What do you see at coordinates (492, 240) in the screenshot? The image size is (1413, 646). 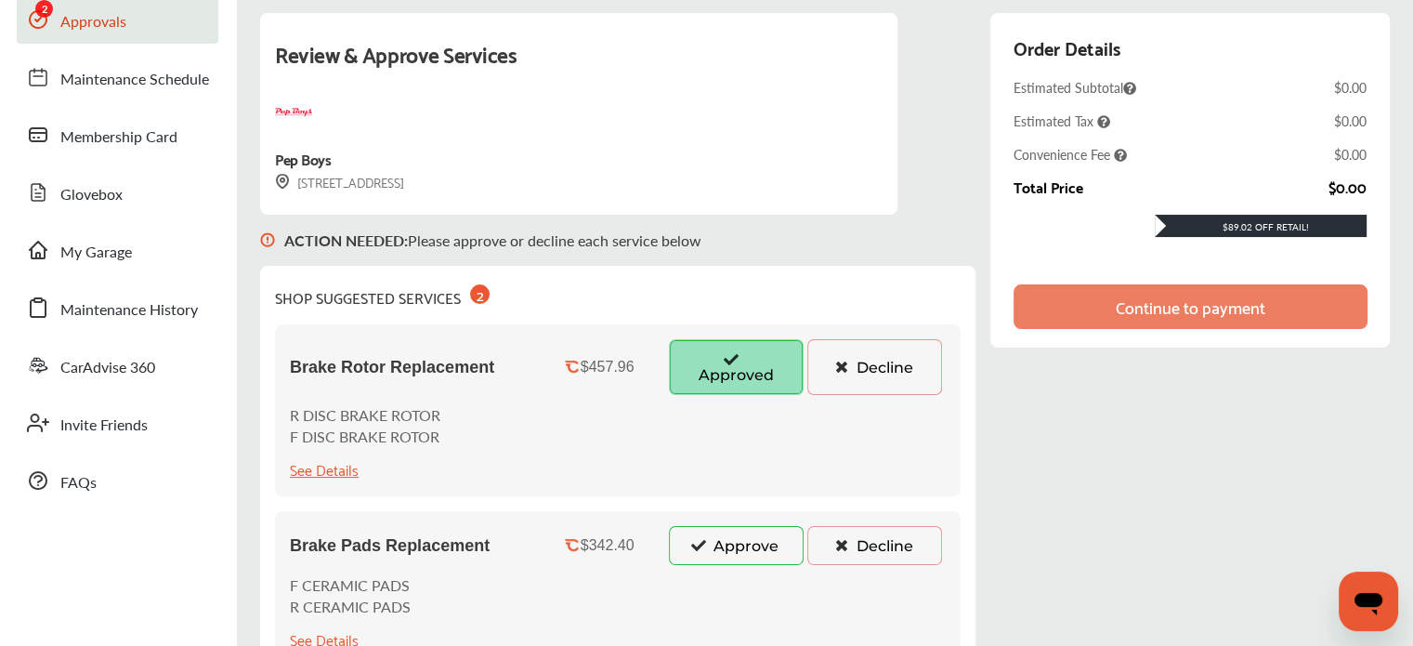 I see `p: Please approve or decline each service below` at bounding box center [492, 240].